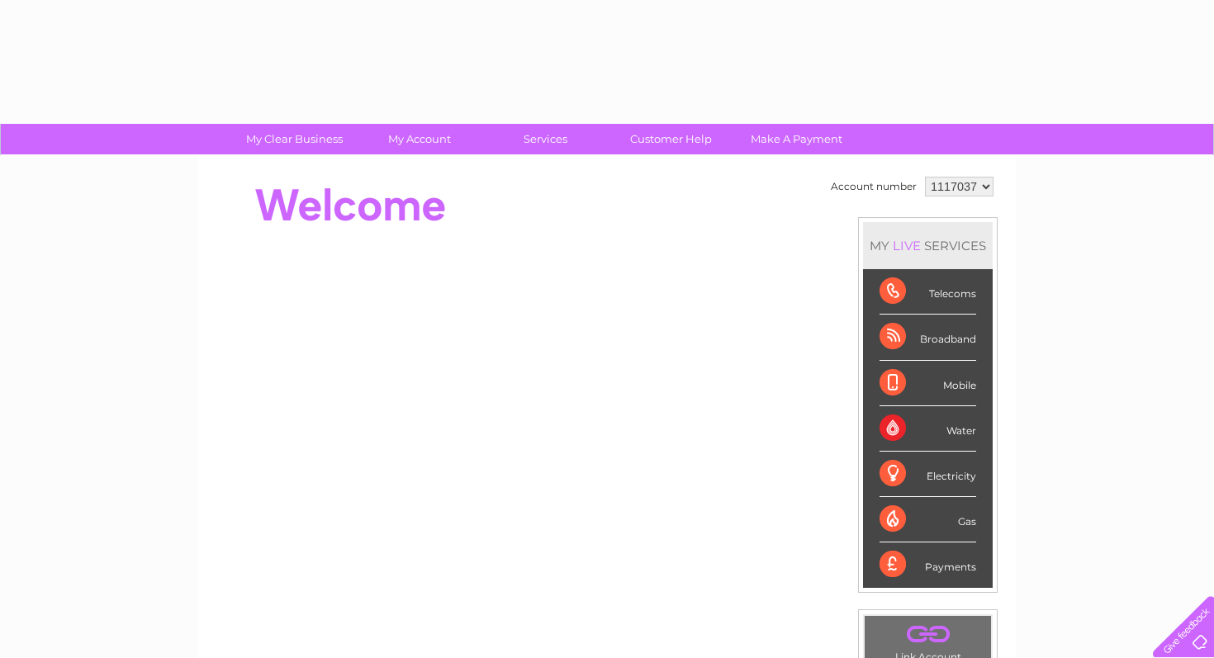  What do you see at coordinates (928, 337) in the screenshot?
I see `div: Broadband` at bounding box center [928, 337].